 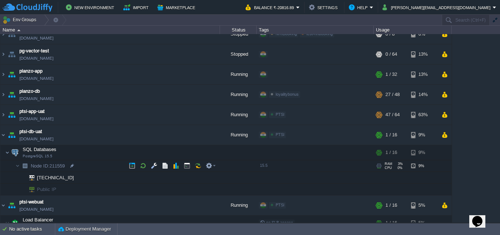 I want to click on div: 27 / 48, so click(x=393, y=95).